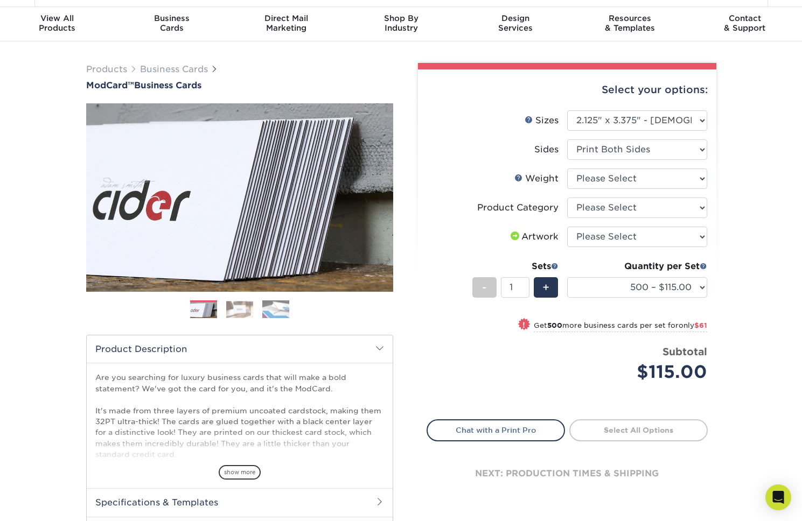 Image resolution: width=802 pixels, height=521 pixels. Describe the element at coordinates (172, 24) in the screenshot. I see `a: BusinessCards` at that location.